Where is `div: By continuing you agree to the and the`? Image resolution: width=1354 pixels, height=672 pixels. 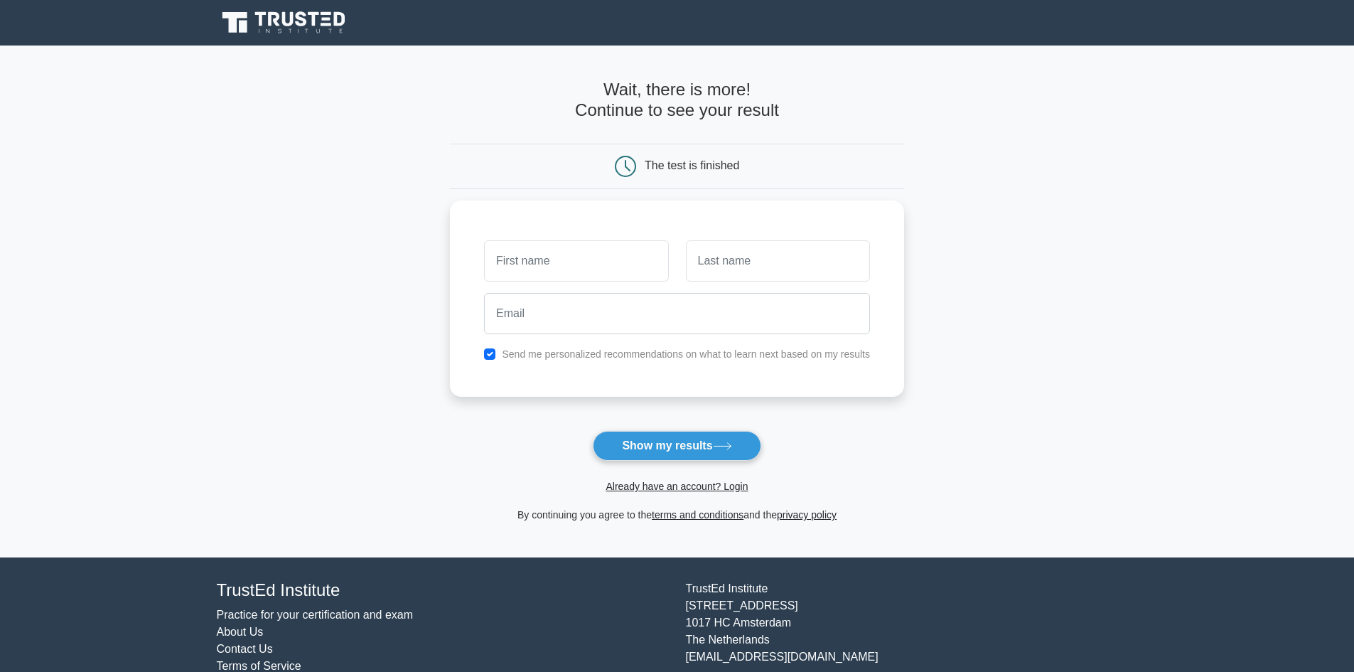 div: By continuing you agree to the and the is located at coordinates (677, 515).